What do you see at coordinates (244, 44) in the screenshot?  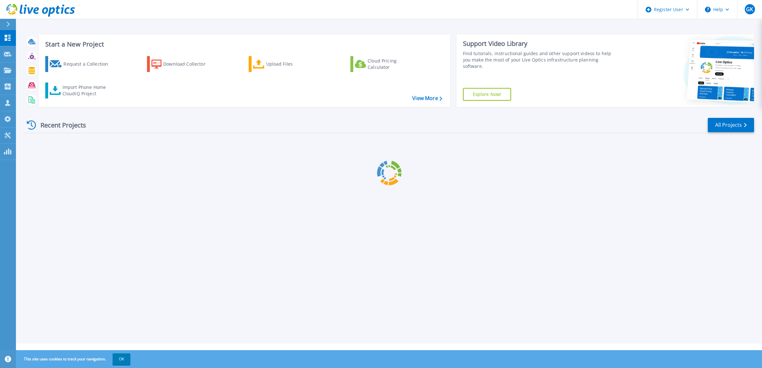 I see `h3: Start a New Project` at bounding box center [244, 44].